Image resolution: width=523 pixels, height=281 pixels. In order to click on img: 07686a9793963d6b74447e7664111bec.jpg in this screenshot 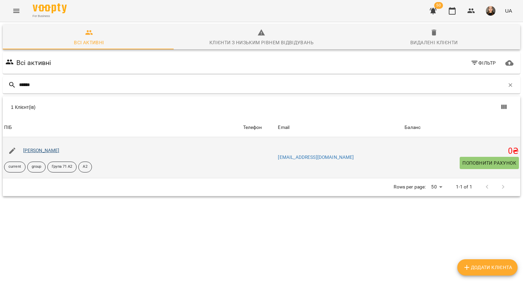, I will do `click(491, 11)`.